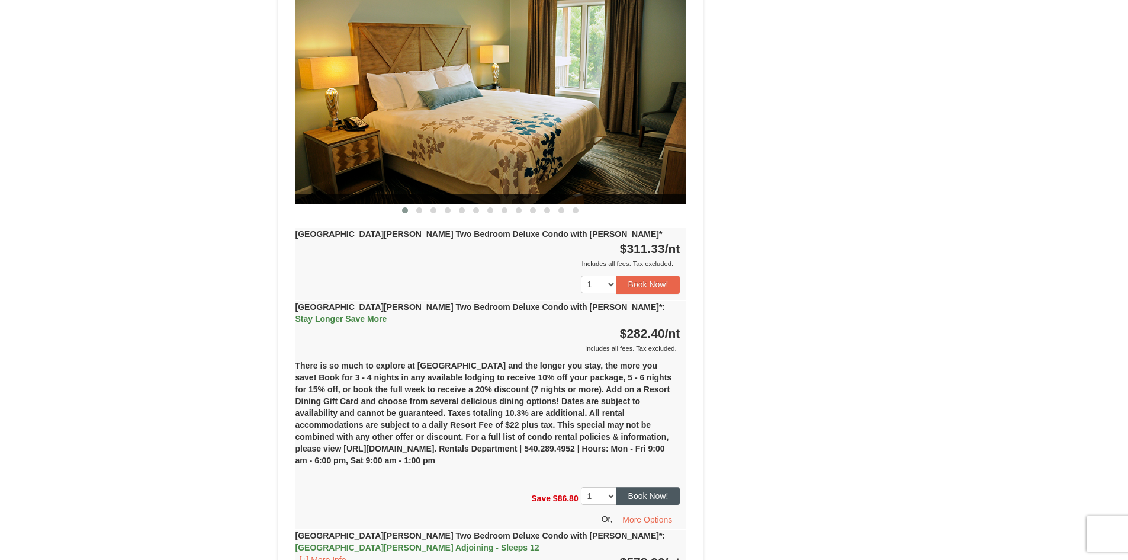  I want to click on span: $282.40, so click(643, 333).